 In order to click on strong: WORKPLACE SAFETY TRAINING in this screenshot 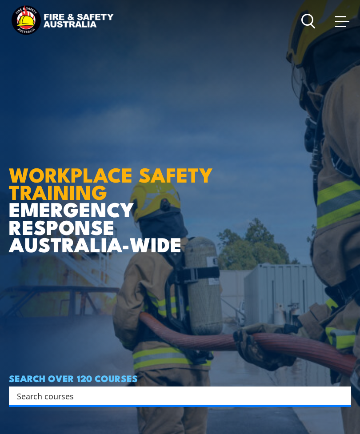, I will do `click(111, 183)`.